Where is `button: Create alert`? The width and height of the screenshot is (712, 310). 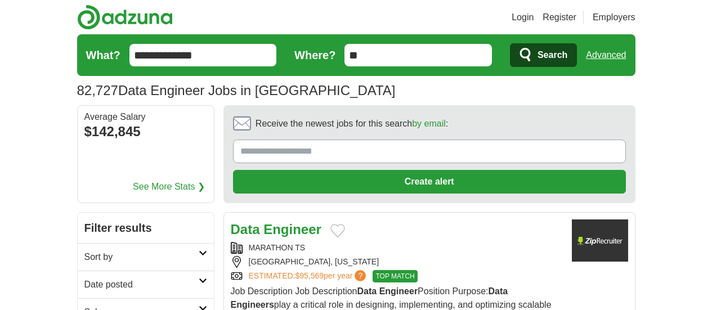
button: Create alert is located at coordinates (429, 182).